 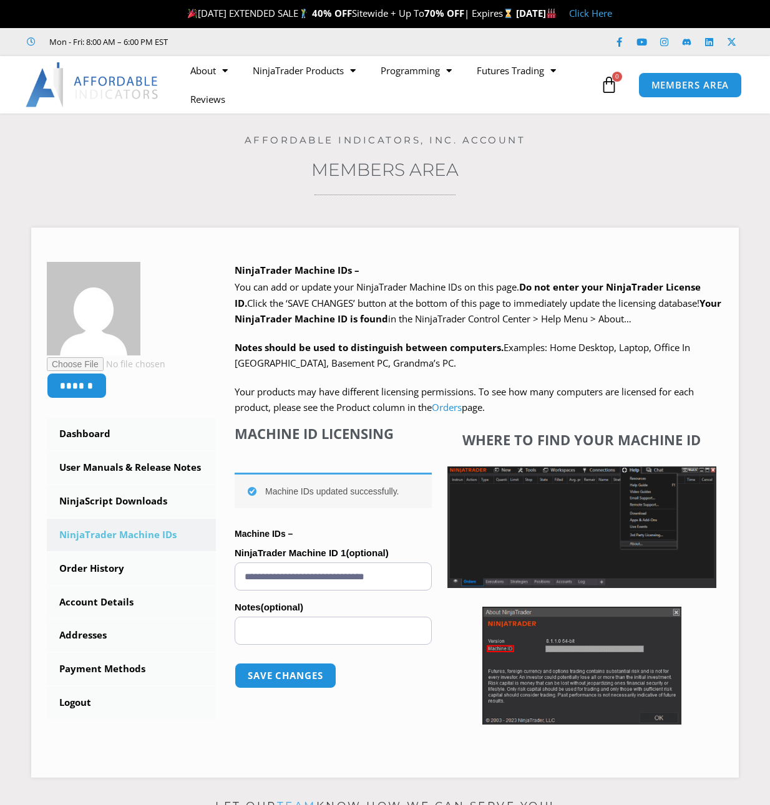 I want to click on a: User Manuals & Release Notes, so click(x=131, y=468).